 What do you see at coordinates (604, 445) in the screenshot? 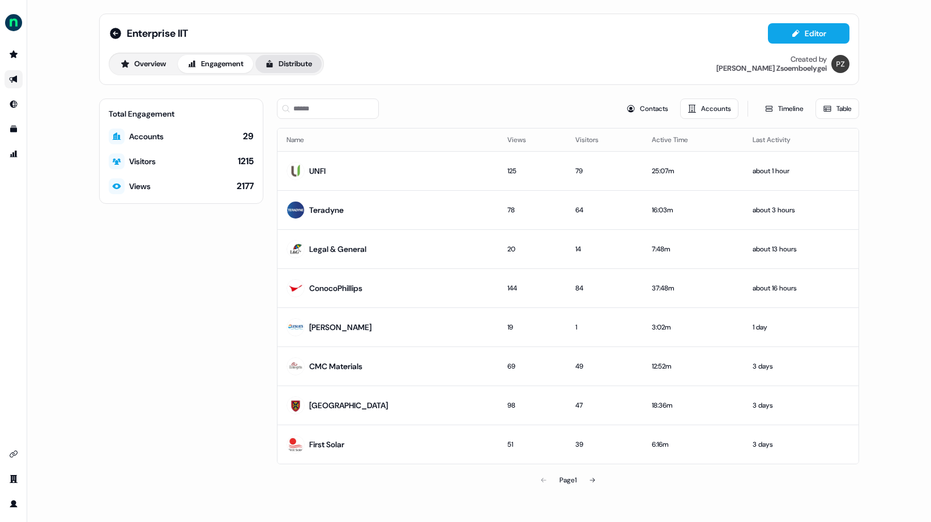
I see `div: 39` at bounding box center [604, 445].